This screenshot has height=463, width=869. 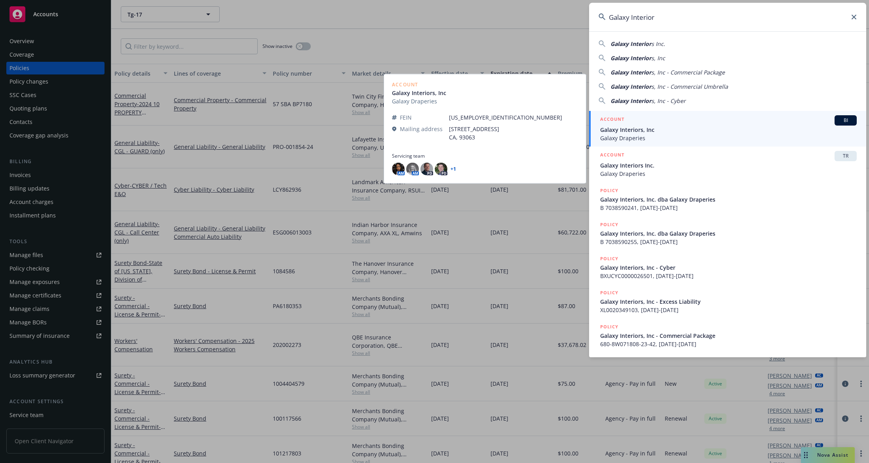 I want to click on span: Galaxy Interiors Inc., so click(x=729, y=165).